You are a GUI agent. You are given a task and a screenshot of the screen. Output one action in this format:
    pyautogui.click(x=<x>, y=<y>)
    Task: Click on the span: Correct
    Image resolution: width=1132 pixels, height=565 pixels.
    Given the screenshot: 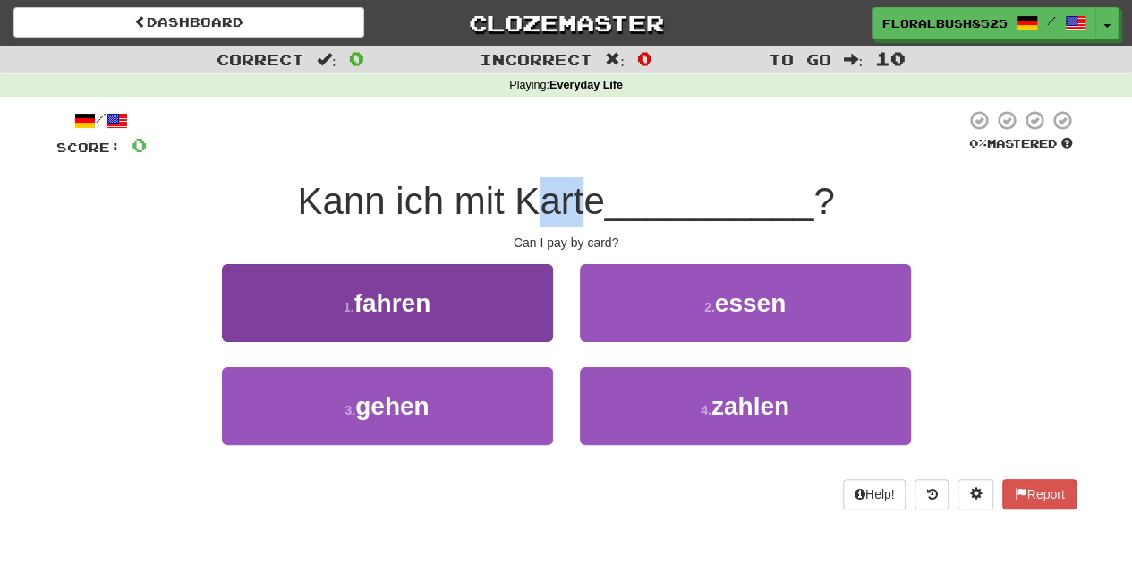 What is the action you would take?
    pyautogui.click(x=260, y=59)
    